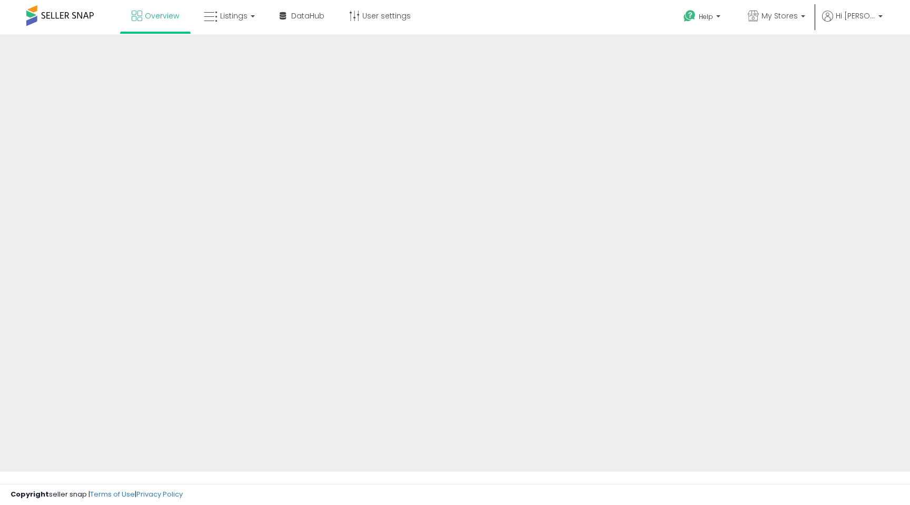  What do you see at coordinates (308, 16) in the screenshot?
I see `span: DataHub` at bounding box center [308, 16].